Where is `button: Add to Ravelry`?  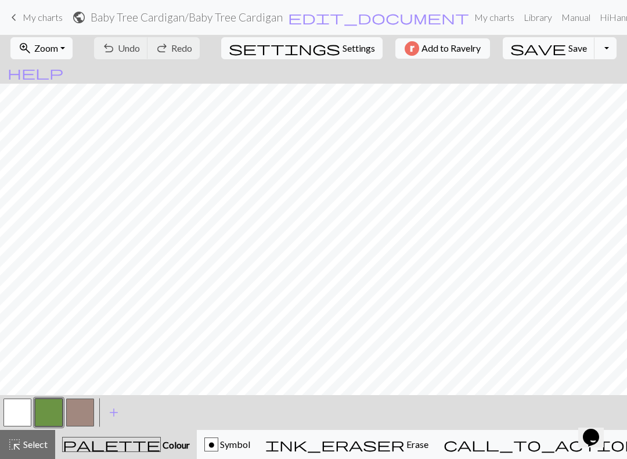
button: Add to Ravelry is located at coordinates (442, 48).